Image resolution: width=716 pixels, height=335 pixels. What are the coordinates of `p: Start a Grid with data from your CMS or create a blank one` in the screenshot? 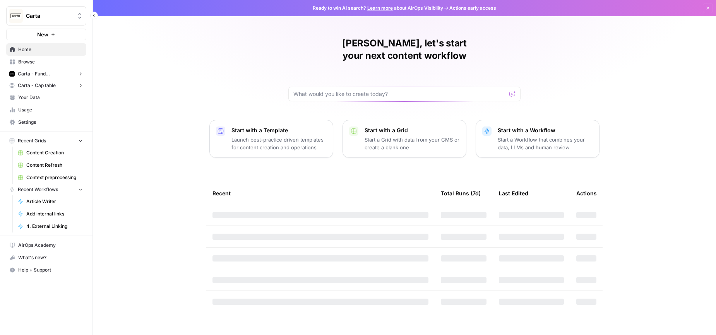 It's located at (412, 144).